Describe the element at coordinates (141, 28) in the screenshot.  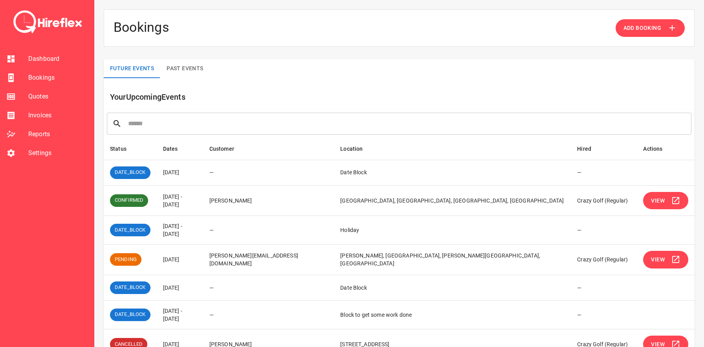
I see `h4: Bookings` at that location.